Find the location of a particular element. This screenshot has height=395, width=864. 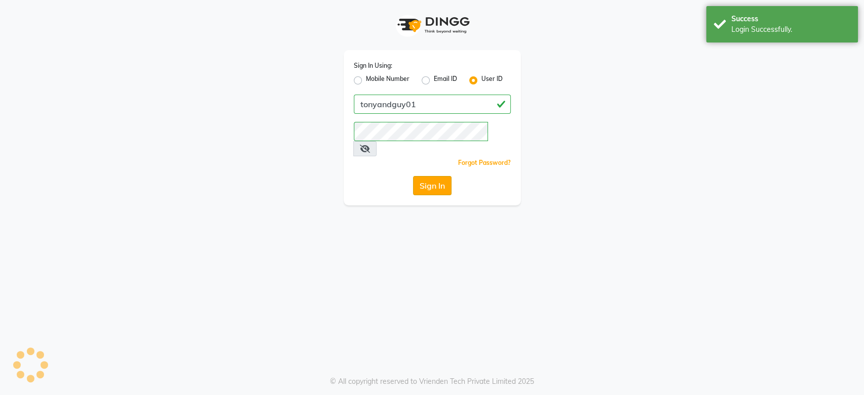

label: User ID is located at coordinates (492, 80).